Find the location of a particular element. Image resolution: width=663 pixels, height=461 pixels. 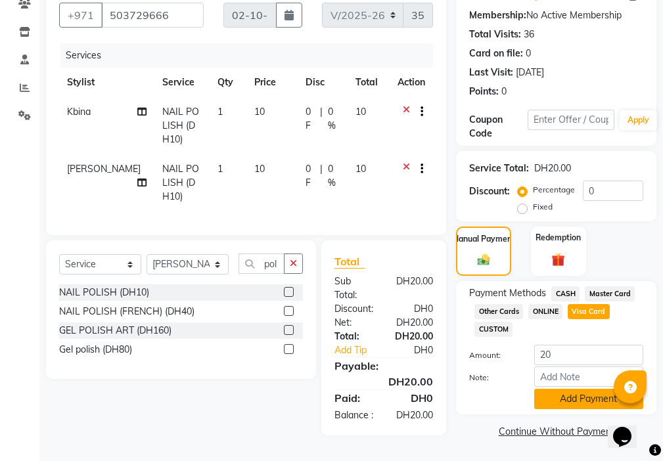

div: Last Visit: is located at coordinates (491, 72).